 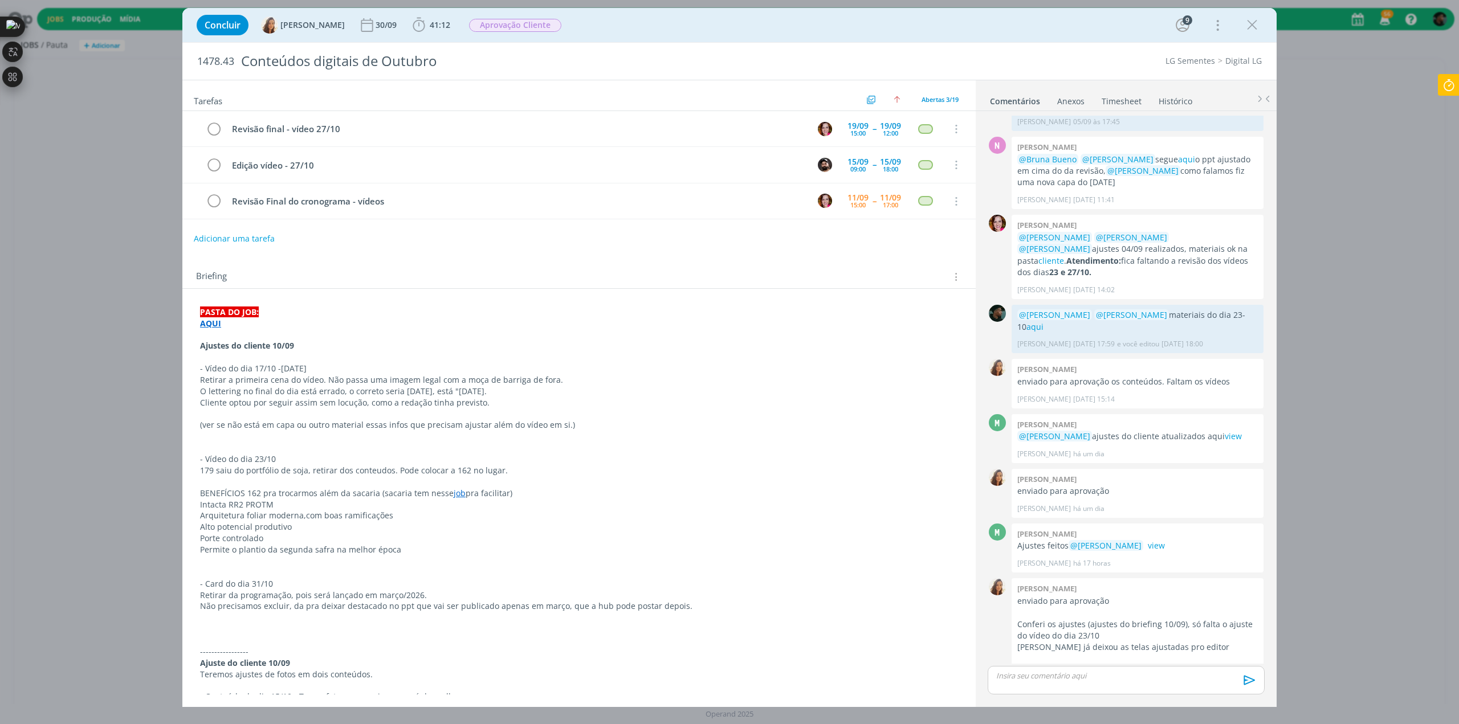 What do you see at coordinates (858, 169) in the screenshot?
I see `div: 09:00` at bounding box center [858, 169].